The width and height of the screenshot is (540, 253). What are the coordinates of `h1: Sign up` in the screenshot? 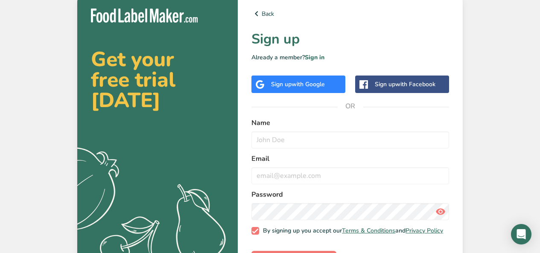 It's located at (350, 39).